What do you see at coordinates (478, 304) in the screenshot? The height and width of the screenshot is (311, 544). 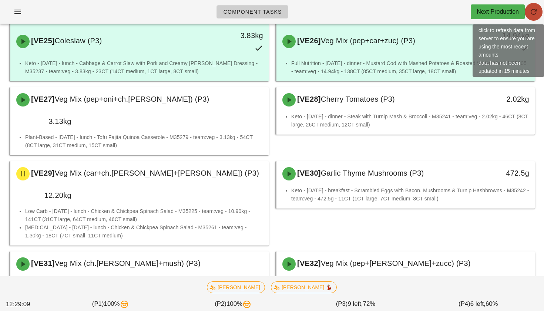 I see `div: (P4) 60%` at bounding box center [478, 304].